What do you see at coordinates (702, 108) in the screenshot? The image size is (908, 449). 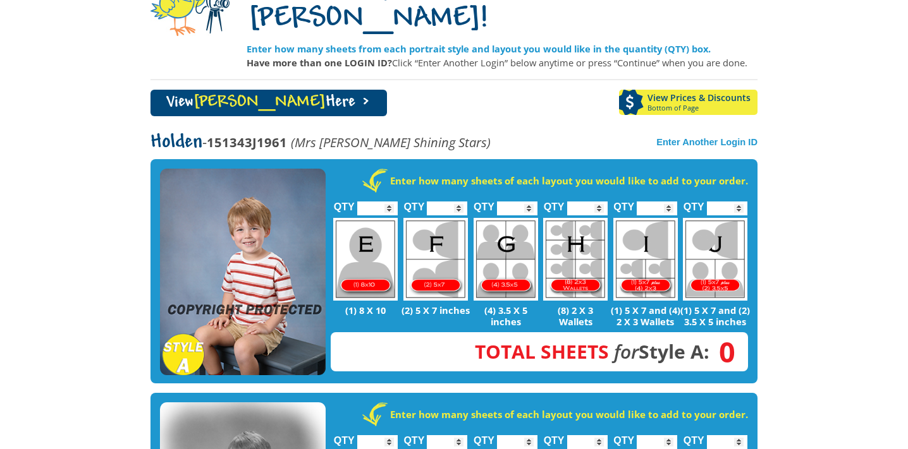 I see `span: Bottom of Page` at bounding box center [702, 108].